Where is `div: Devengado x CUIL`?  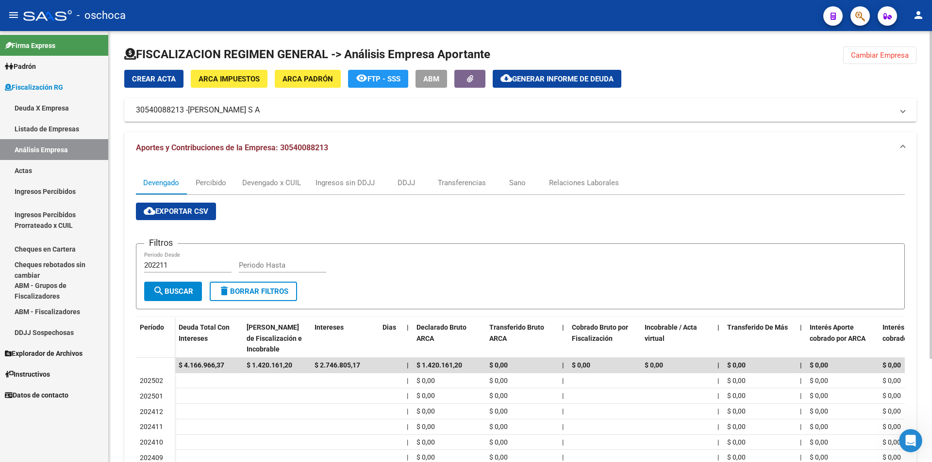
div: Devengado x CUIL is located at coordinates (271, 183).